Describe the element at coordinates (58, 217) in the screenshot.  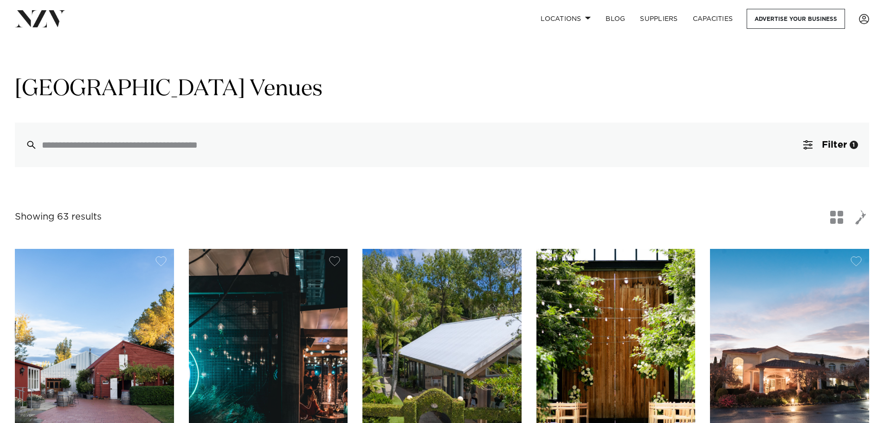
I see `div: Showing 63 results` at that location.